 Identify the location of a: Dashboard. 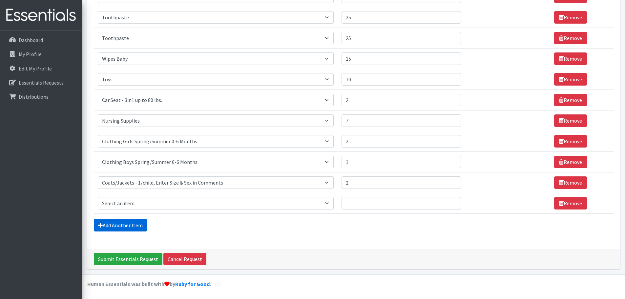
(41, 40).